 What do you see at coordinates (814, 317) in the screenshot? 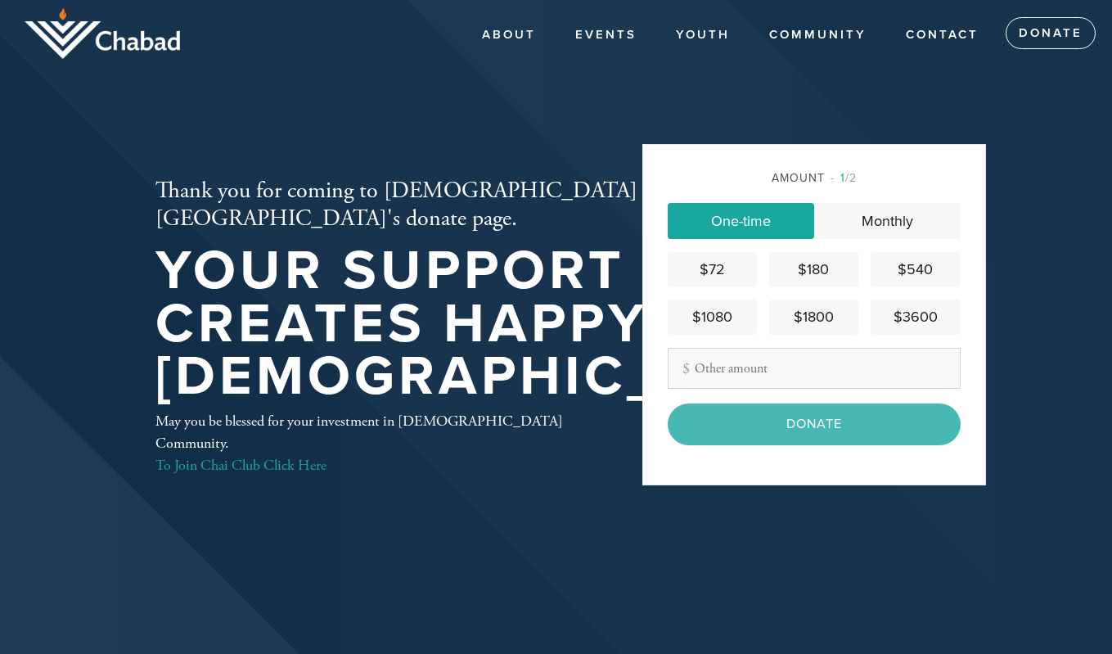
I see `a: $1800` at bounding box center [814, 317].